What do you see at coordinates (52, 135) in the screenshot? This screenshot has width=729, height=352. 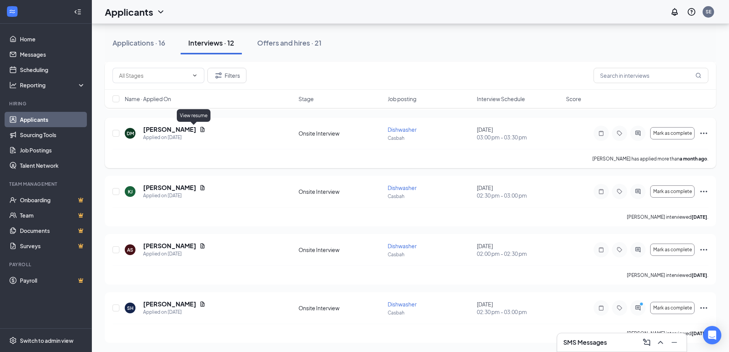 I see `a: Sourcing Tools` at bounding box center [52, 135].